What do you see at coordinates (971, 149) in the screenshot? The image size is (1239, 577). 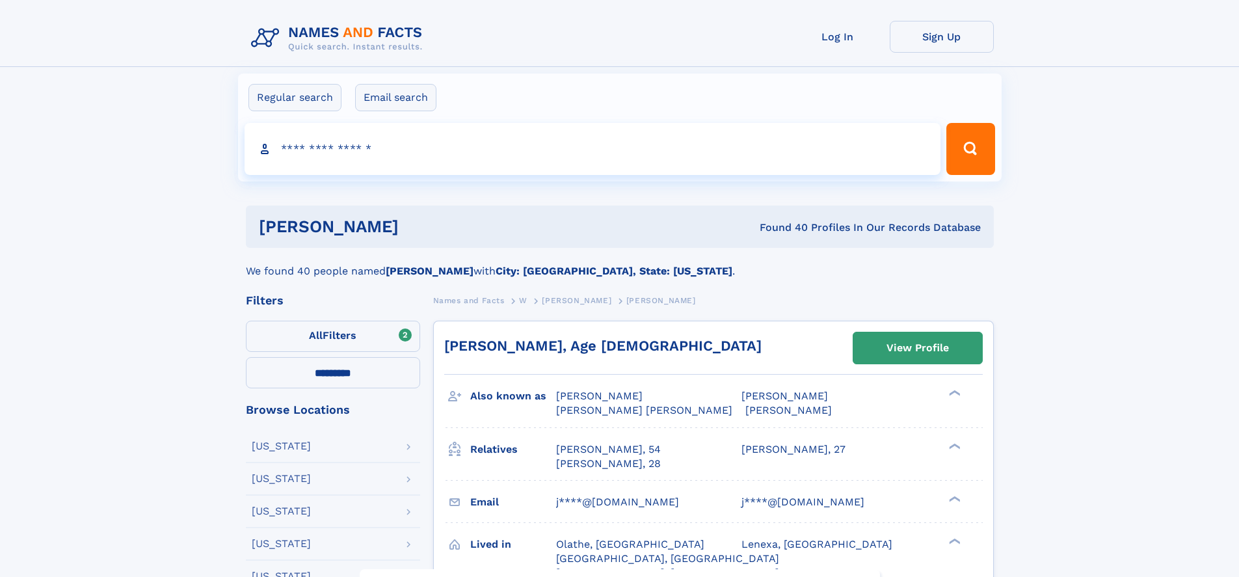 I see `button: Search Button` at bounding box center [971, 149].